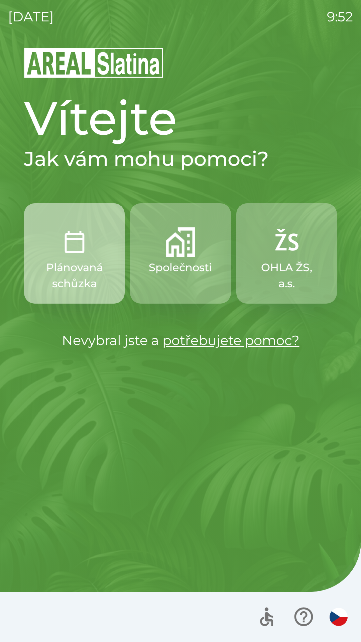 This screenshot has height=642, width=361. Describe the element at coordinates (180, 253) in the screenshot. I see `button: Společnosti` at that location.